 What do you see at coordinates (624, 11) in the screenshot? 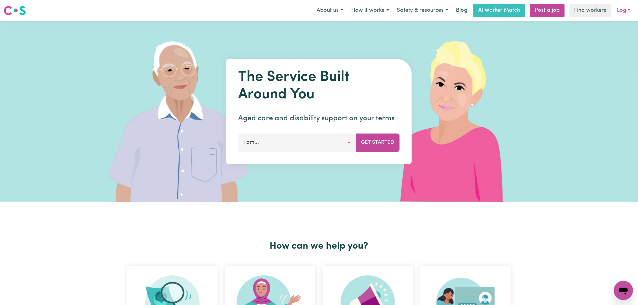
I see `a: Login` at bounding box center [624, 11].